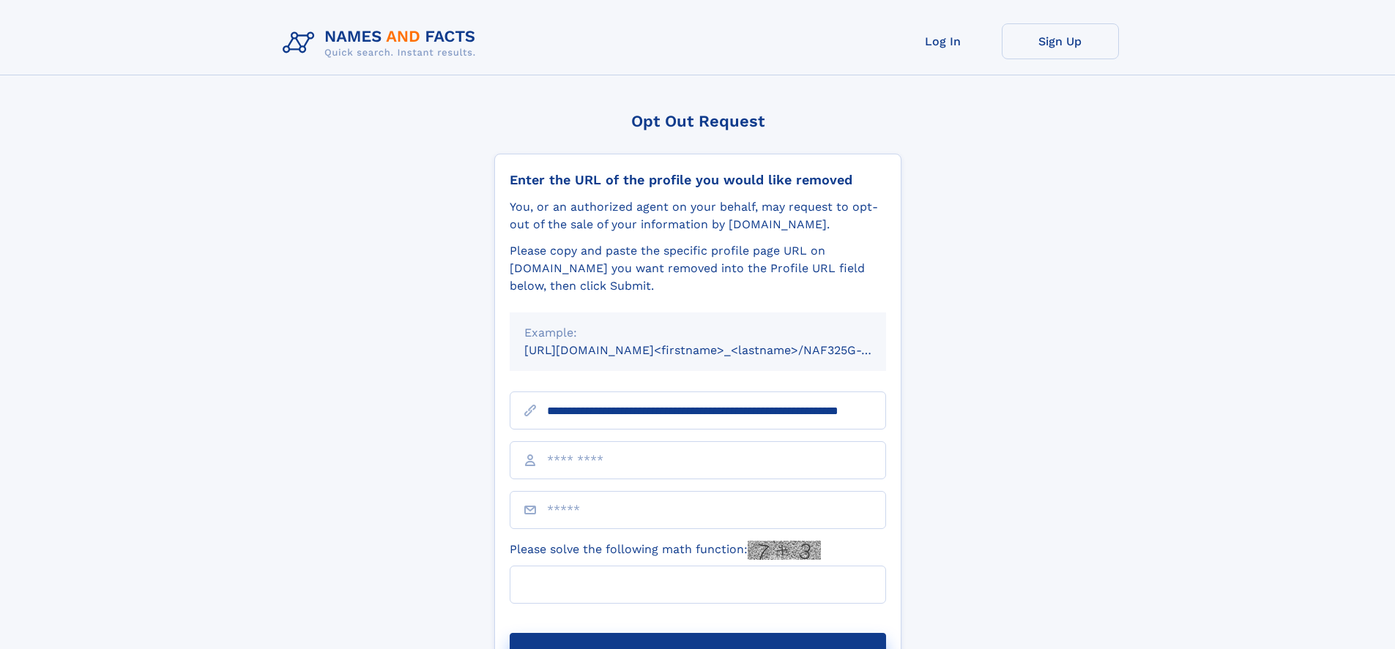  What do you see at coordinates (665, 551) in the screenshot?
I see `label: Please solve the following math function:` at bounding box center [665, 551].